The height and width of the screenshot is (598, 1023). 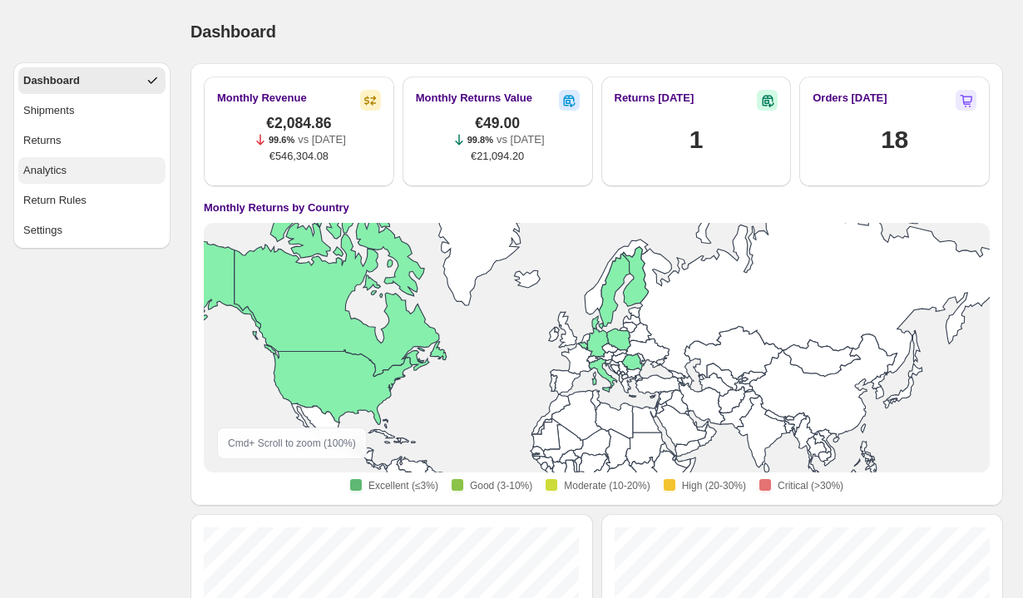 I want to click on div: Analytics, so click(x=45, y=171).